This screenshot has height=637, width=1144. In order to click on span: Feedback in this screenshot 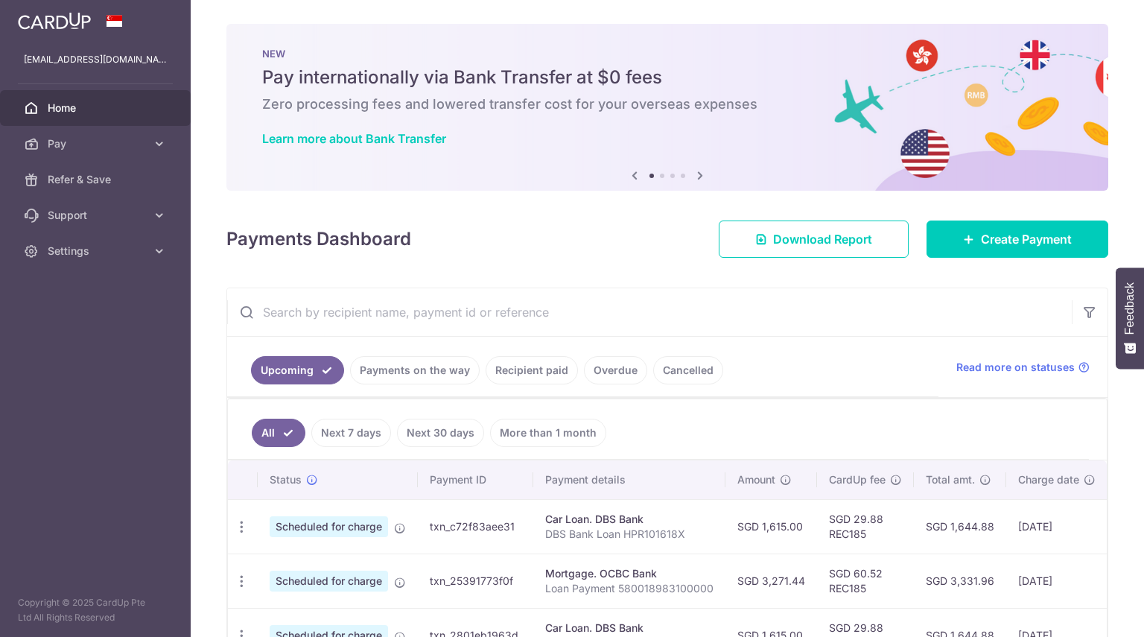, I will do `click(1130, 308)`.